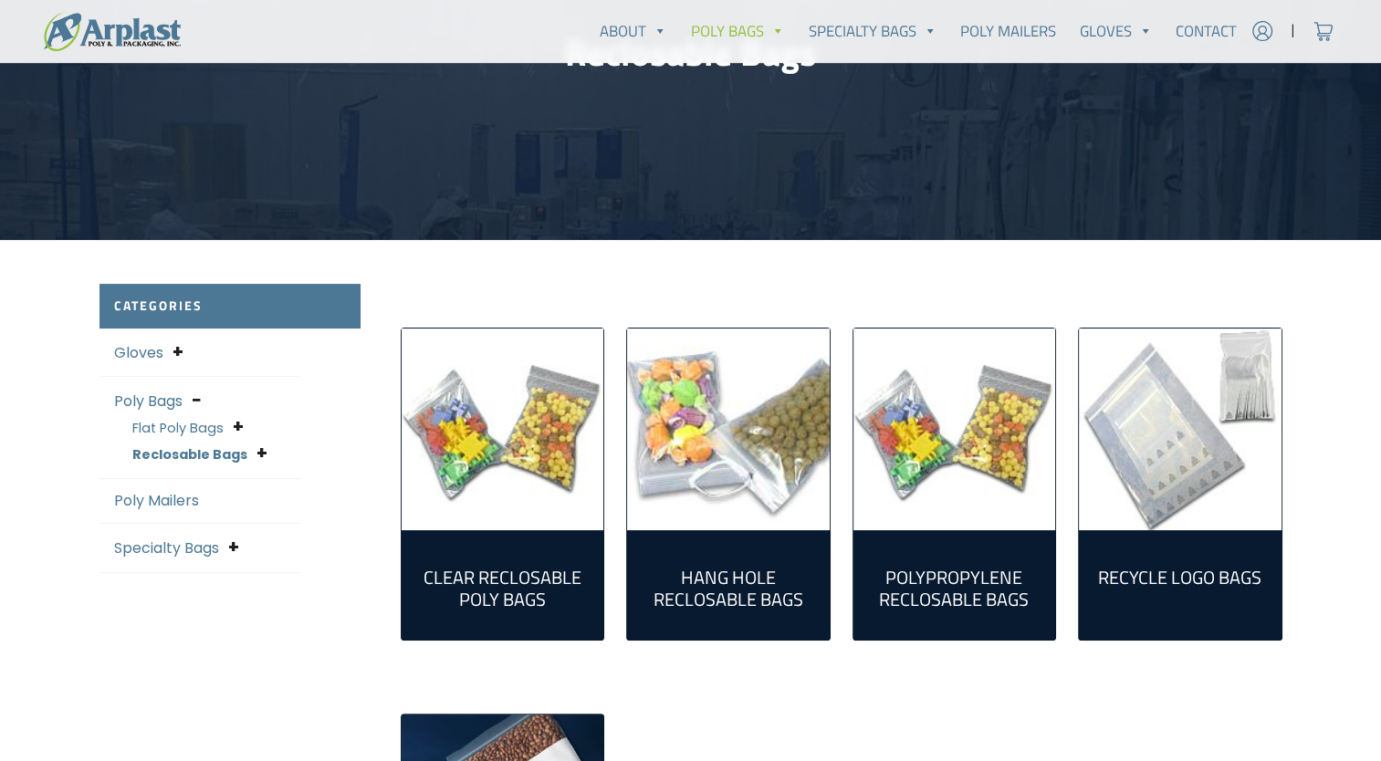 Image resolution: width=1381 pixels, height=761 pixels. I want to click on h2: Hang Hole Reclosable Bags, so click(729, 589).